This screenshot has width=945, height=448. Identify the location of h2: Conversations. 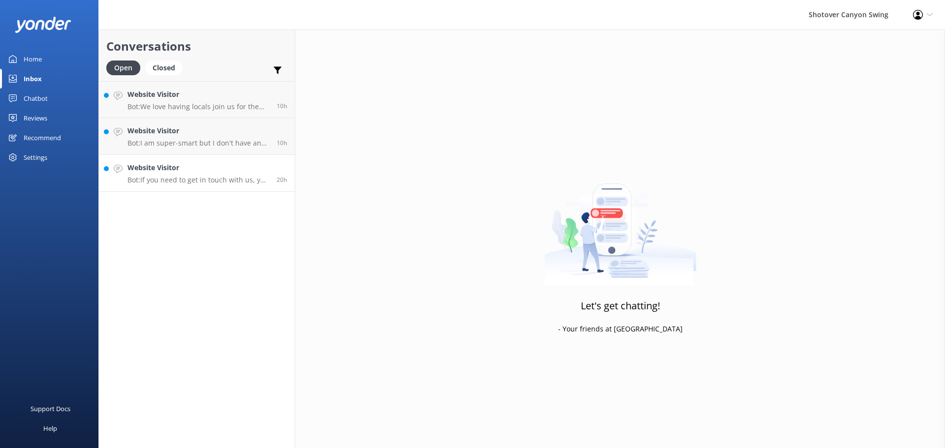
(197, 46).